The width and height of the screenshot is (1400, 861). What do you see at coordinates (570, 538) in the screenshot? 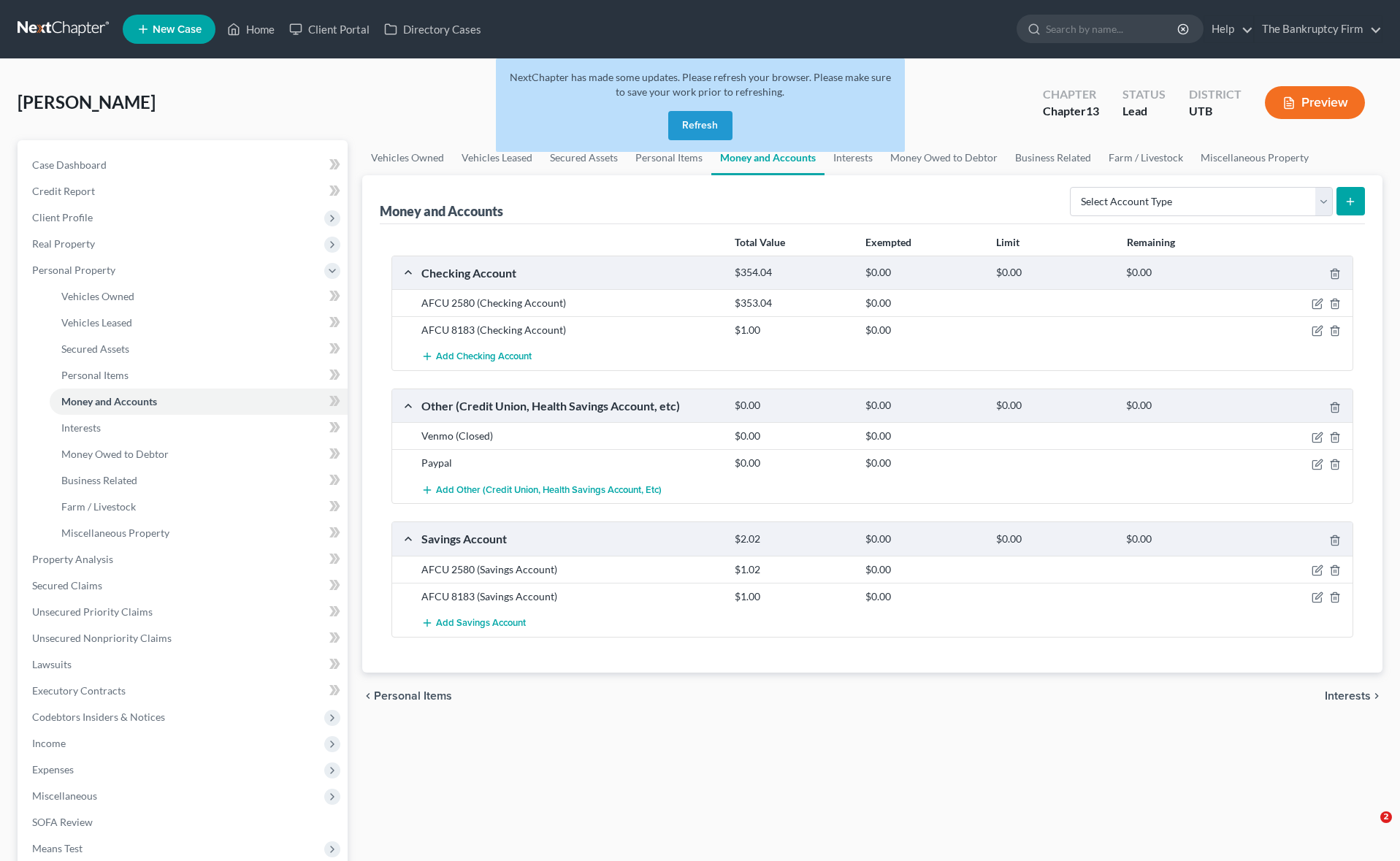
I see `div: Savings Account` at bounding box center [570, 538].